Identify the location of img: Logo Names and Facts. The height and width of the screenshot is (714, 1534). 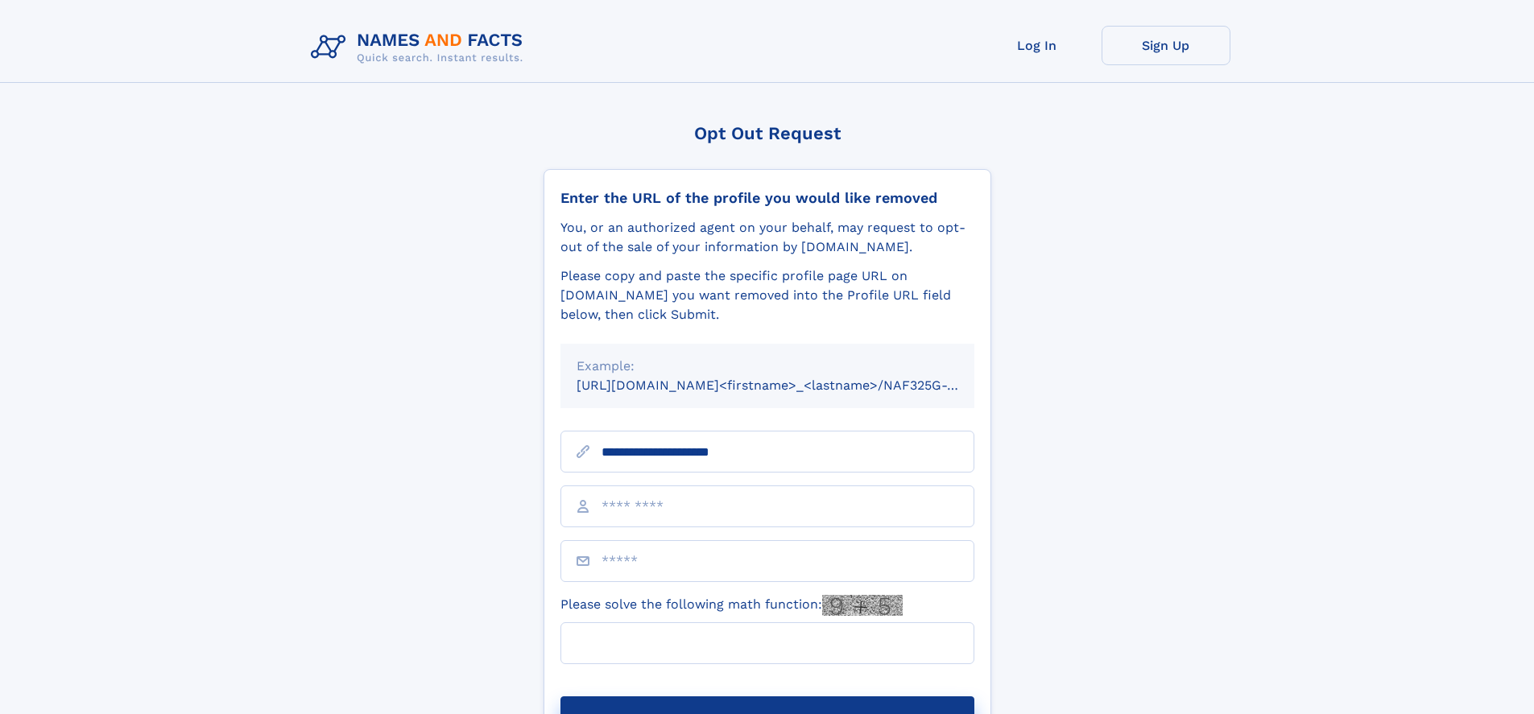
(420, 48).